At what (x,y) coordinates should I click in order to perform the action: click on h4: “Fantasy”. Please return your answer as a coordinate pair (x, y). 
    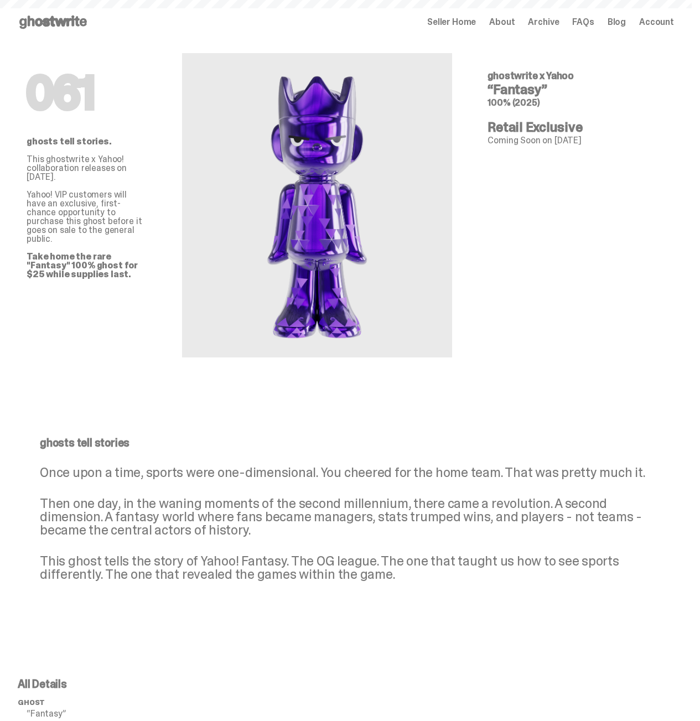
    Looking at the image, I should click on (576, 90).